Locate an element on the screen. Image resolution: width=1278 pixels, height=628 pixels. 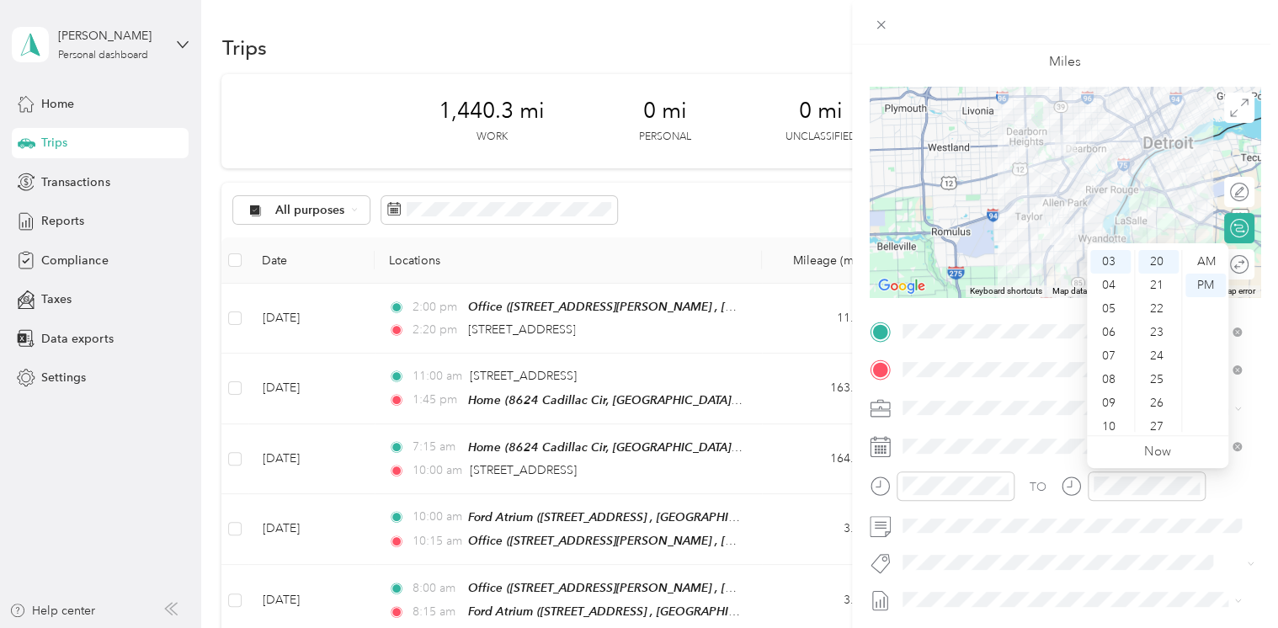
div: 10 is located at coordinates (1111, 427).